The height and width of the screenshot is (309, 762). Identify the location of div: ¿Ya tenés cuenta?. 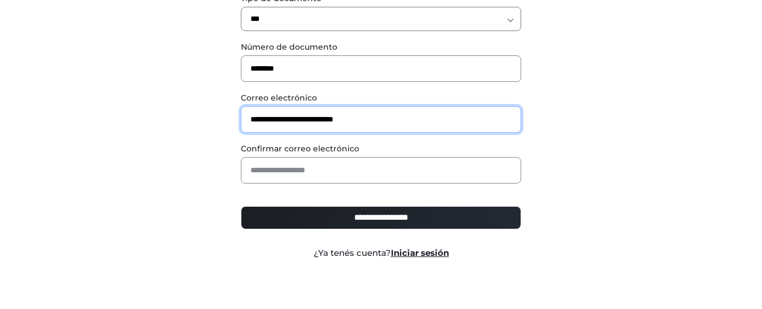
(381, 253).